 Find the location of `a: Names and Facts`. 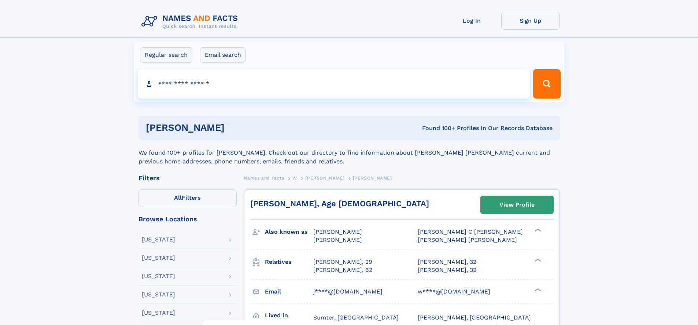

a: Names and Facts is located at coordinates (264, 178).